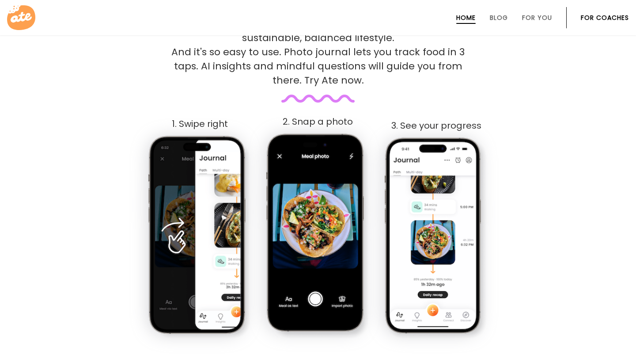  I want to click on a: Home, so click(466, 18).